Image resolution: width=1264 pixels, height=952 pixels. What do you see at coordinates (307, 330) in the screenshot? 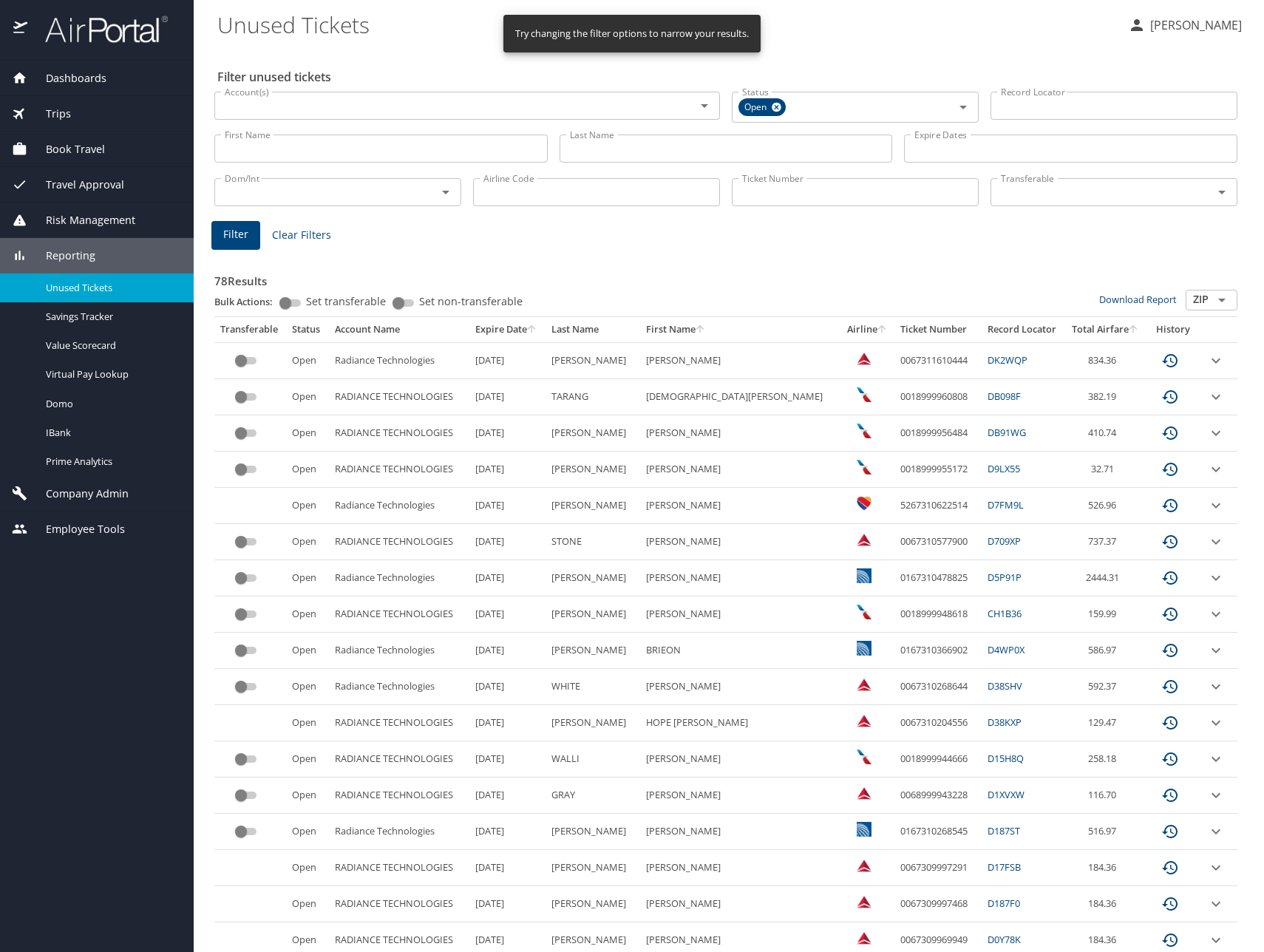
I see `th: Status` at bounding box center [307, 330].